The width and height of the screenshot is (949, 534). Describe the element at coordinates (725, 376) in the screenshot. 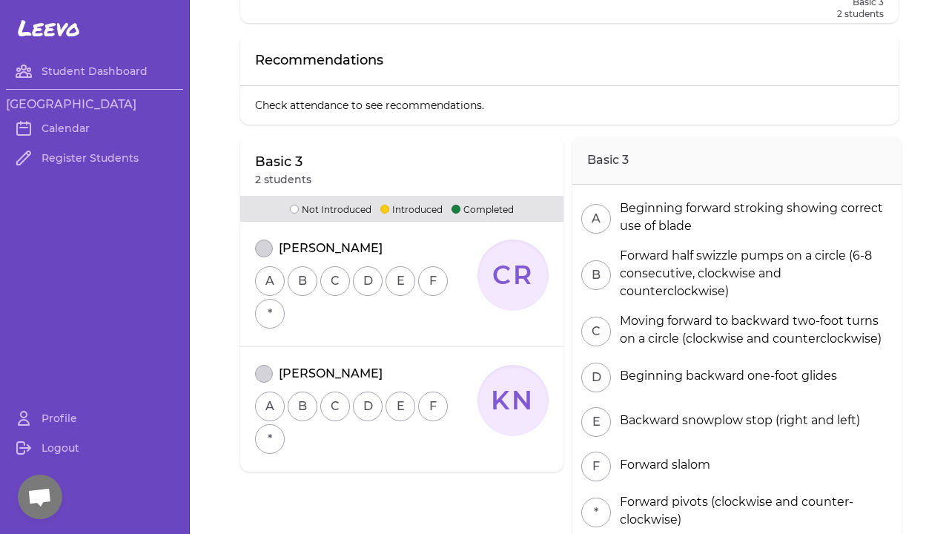

I see `div: Beginning backward one-foot glides` at that location.